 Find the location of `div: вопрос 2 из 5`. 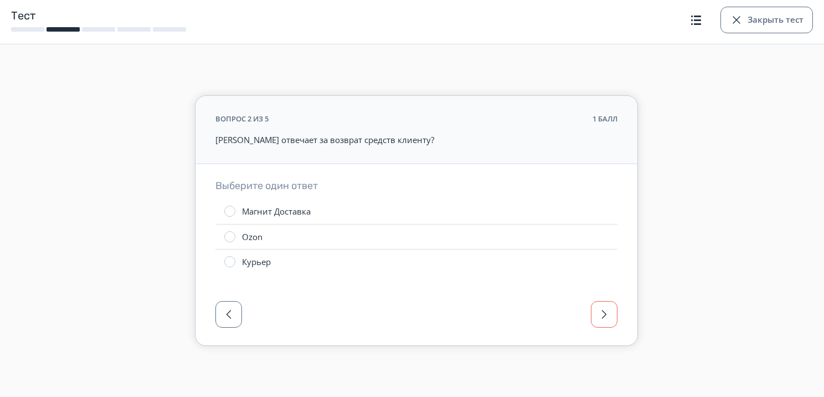

div: вопрос 2 из 5 is located at coordinates (242, 119).